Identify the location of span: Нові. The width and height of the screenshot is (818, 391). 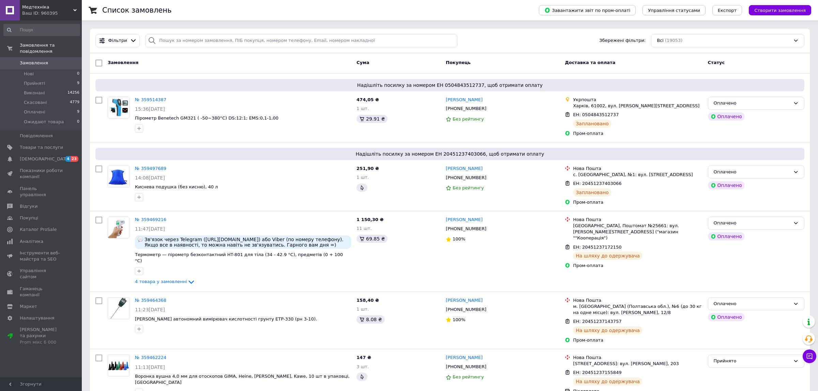
(29, 74).